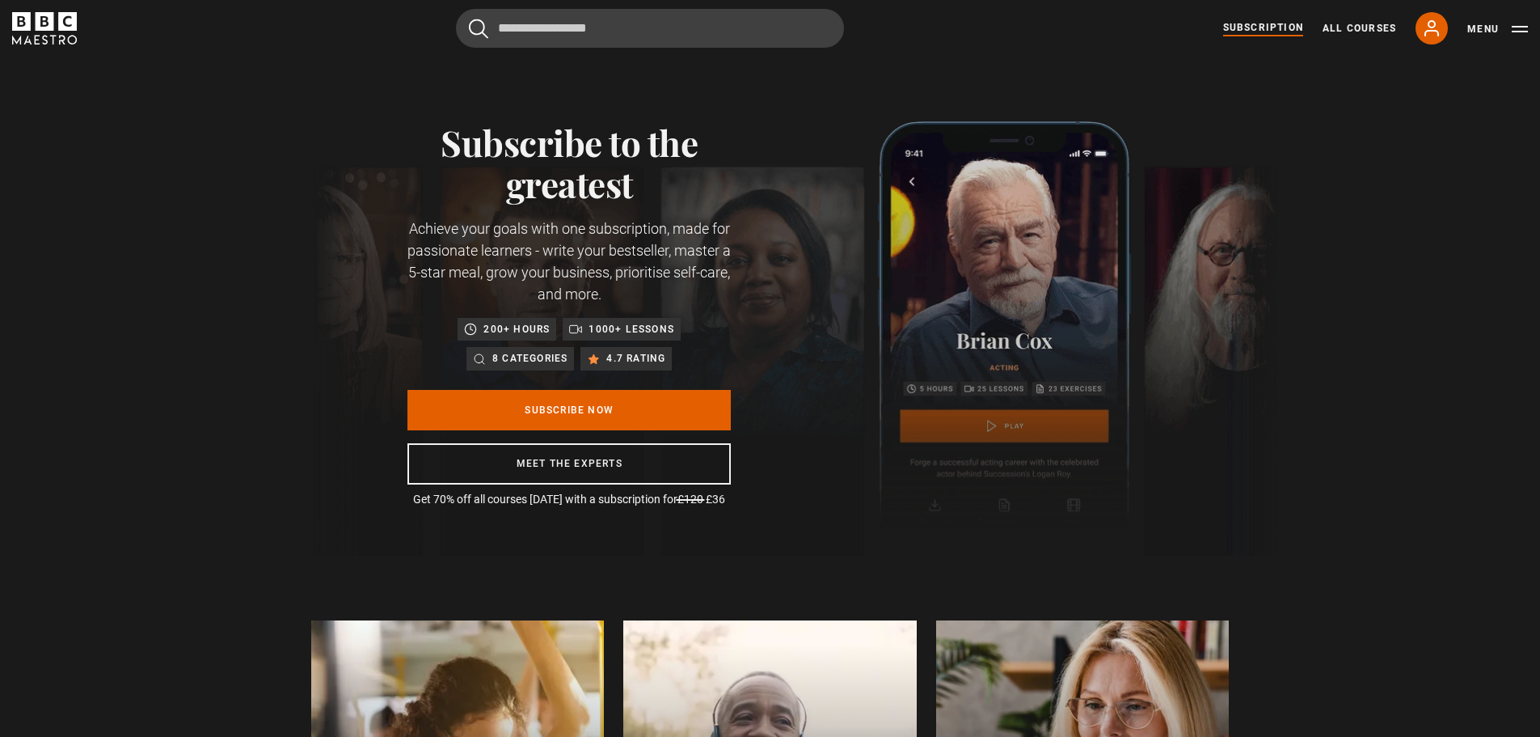 The width and height of the screenshot is (1540, 737). I want to click on a: Subscription, so click(1263, 28).